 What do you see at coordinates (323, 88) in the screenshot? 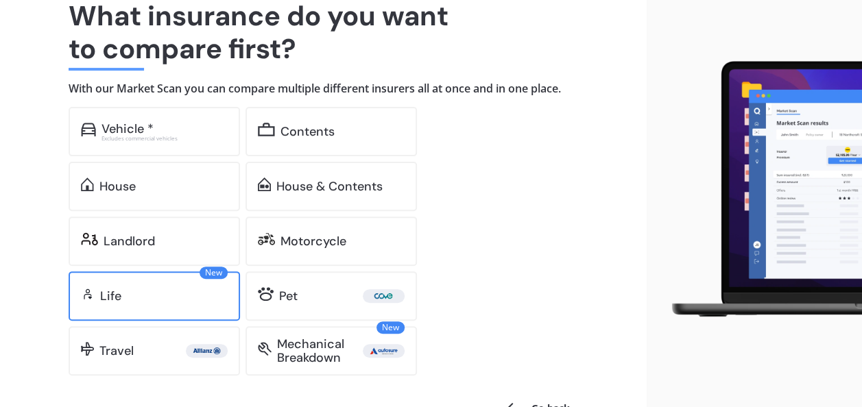
I see `h4: With our Market Scan you can compare multiple different insurers all at once and in one place.` at bounding box center [323, 88].